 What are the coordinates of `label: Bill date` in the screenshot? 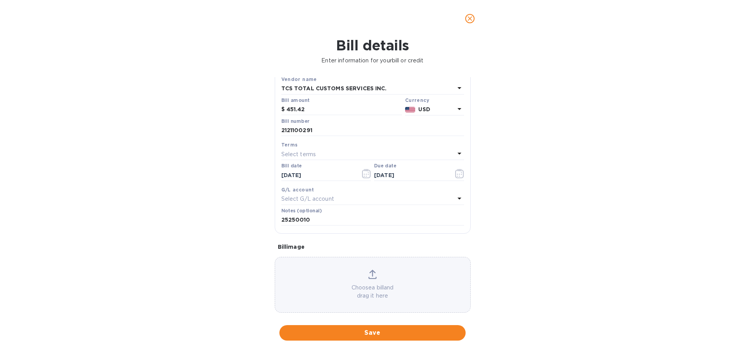 It's located at (291, 166).